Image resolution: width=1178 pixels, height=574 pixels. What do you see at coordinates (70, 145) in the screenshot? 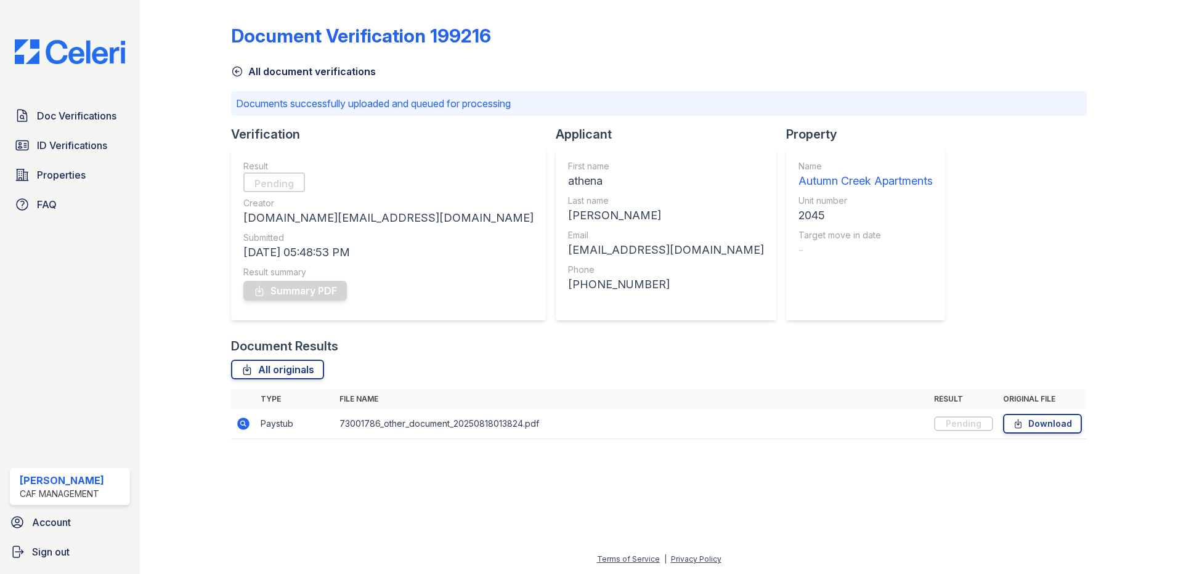
I see `a: ID Verifications` at bounding box center [70, 145].